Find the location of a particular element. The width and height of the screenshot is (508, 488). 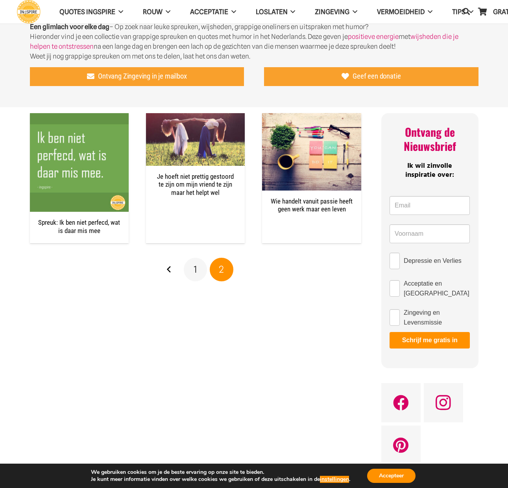

button: Schrijf me gratis in is located at coordinates (429, 341).